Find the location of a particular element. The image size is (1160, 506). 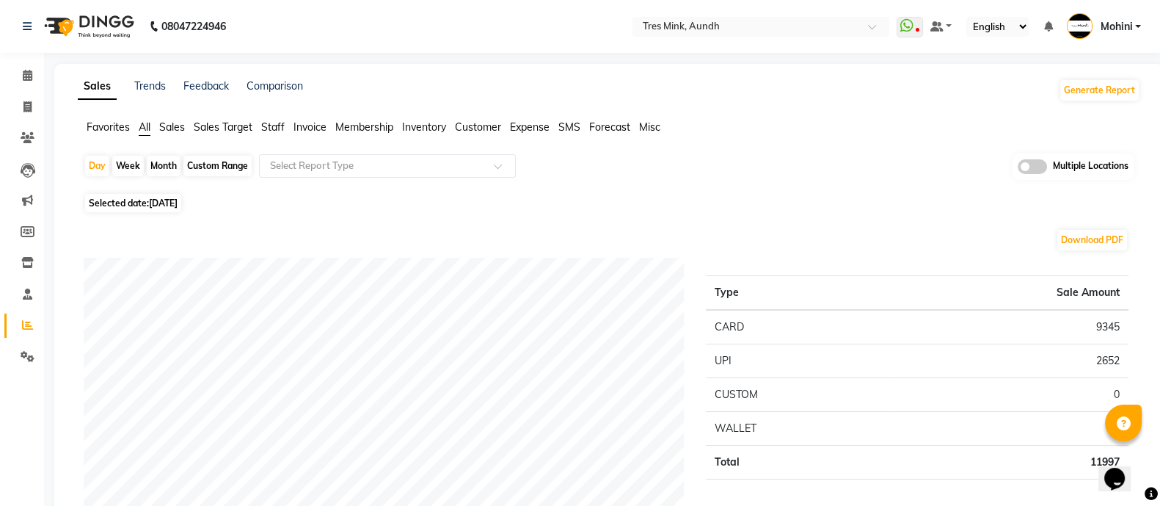

button: Download PDF is located at coordinates (1092, 240).